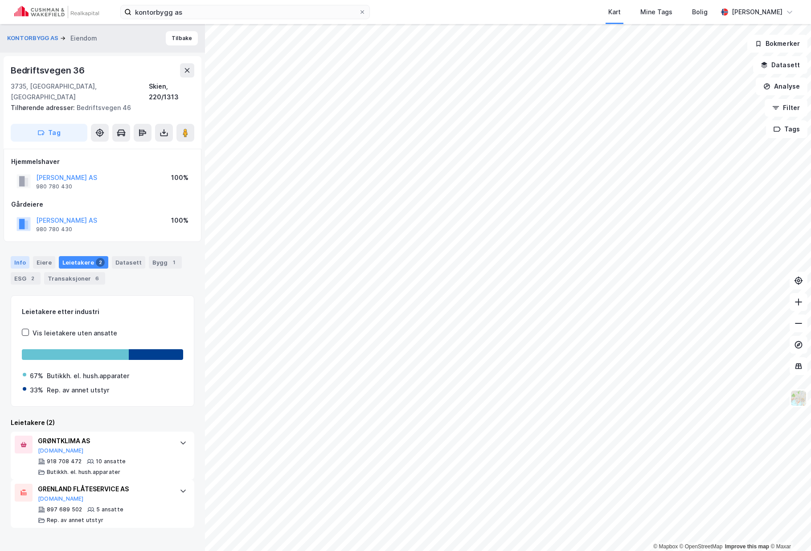  What do you see at coordinates (782, 86) in the screenshot?
I see `button: Analyse` at bounding box center [782, 86].